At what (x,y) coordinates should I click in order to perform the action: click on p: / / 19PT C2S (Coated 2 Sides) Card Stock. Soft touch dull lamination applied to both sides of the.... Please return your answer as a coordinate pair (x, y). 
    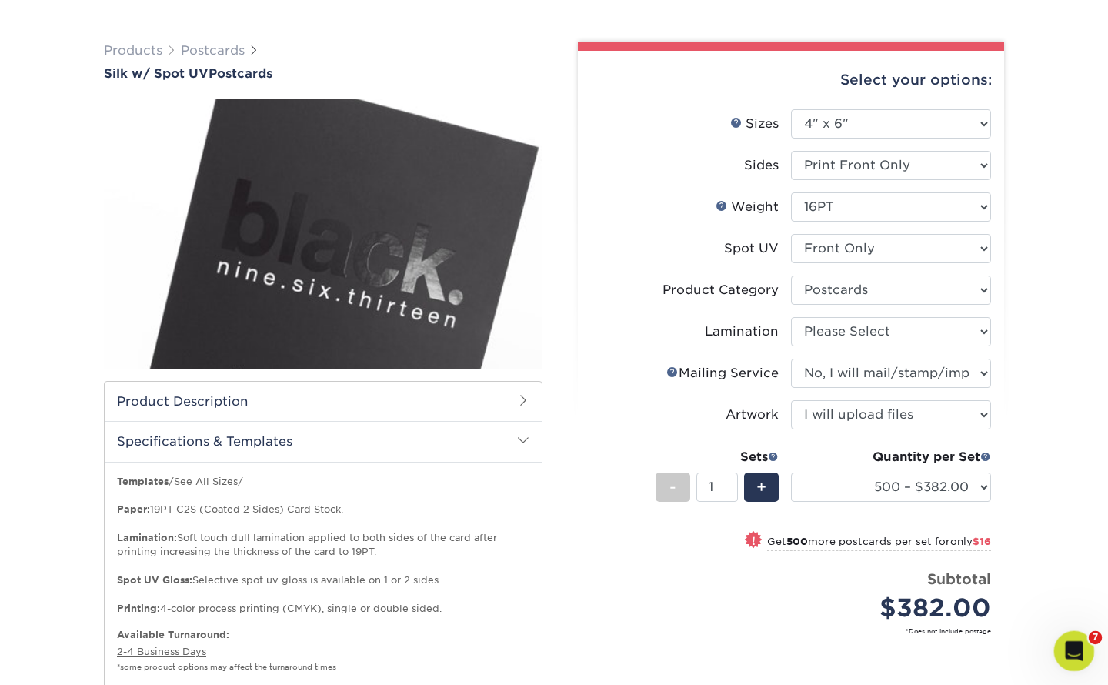
    Looking at the image, I should click on (323, 545).